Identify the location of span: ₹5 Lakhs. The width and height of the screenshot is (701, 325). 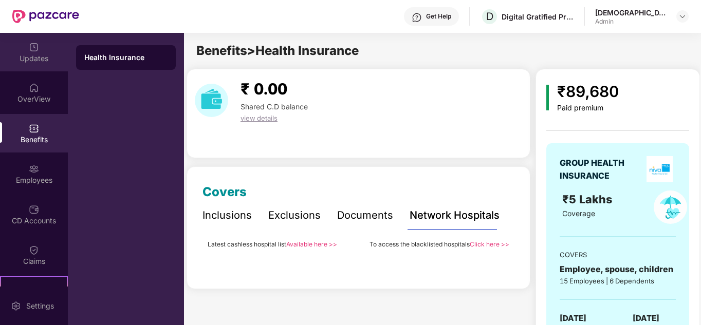
(588, 199).